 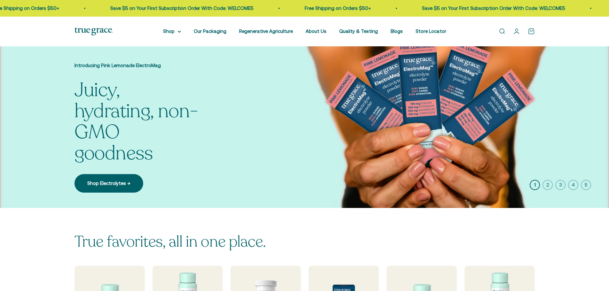 What do you see at coordinates (431, 31) in the screenshot?
I see `a: Store Locator` at bounding box center [431, 31].